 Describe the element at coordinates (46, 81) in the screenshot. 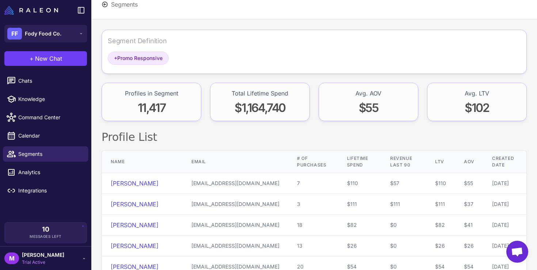

I see `a: Chats` at that location.